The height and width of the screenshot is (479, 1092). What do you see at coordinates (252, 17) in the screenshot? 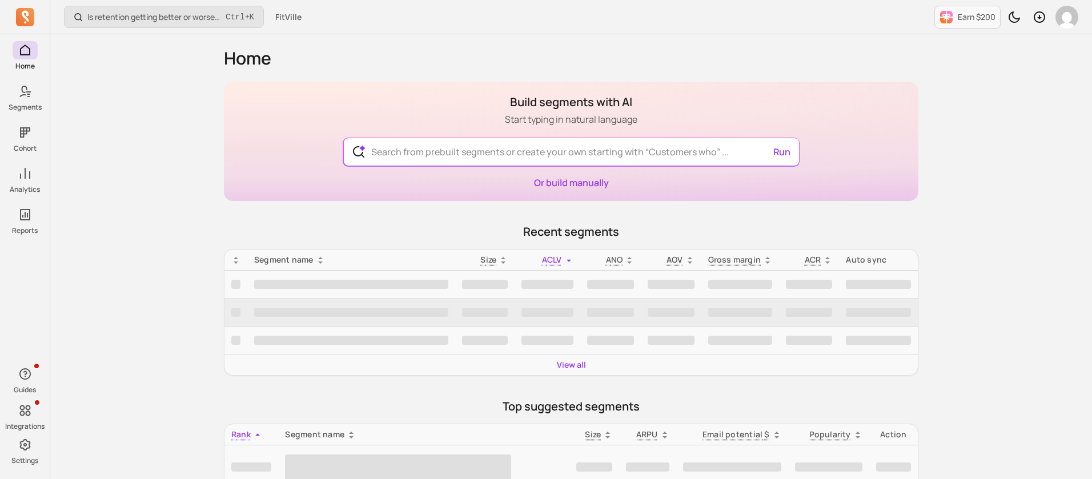
I see `kbd: K` at bounding box center [252, 17].